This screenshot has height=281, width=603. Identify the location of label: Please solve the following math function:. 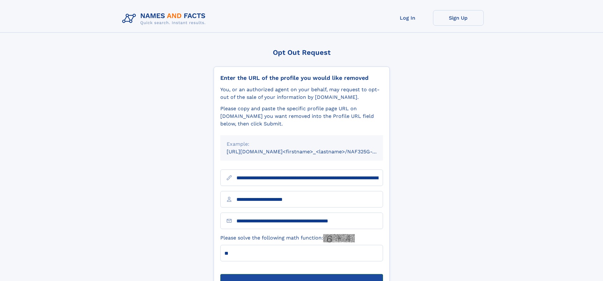
(287, 238).